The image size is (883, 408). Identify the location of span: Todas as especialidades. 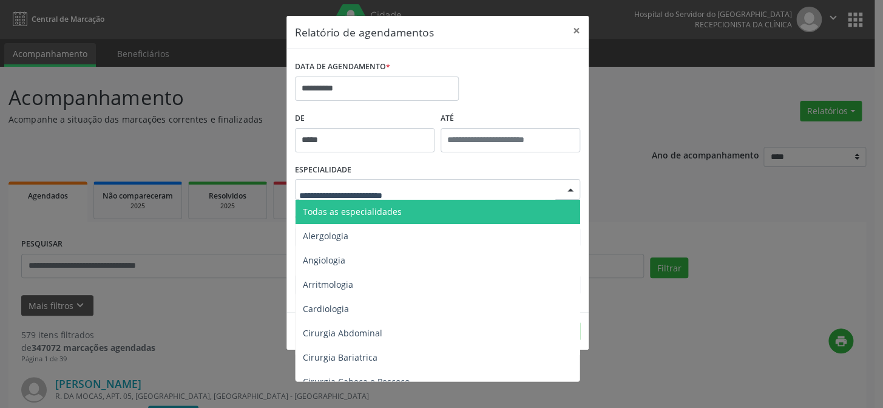
(352, 211).